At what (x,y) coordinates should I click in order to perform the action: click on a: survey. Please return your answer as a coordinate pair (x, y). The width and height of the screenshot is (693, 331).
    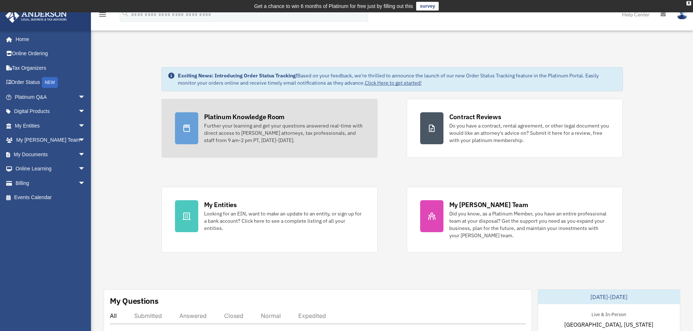
    Looking at the image, I should click on (427, 6).